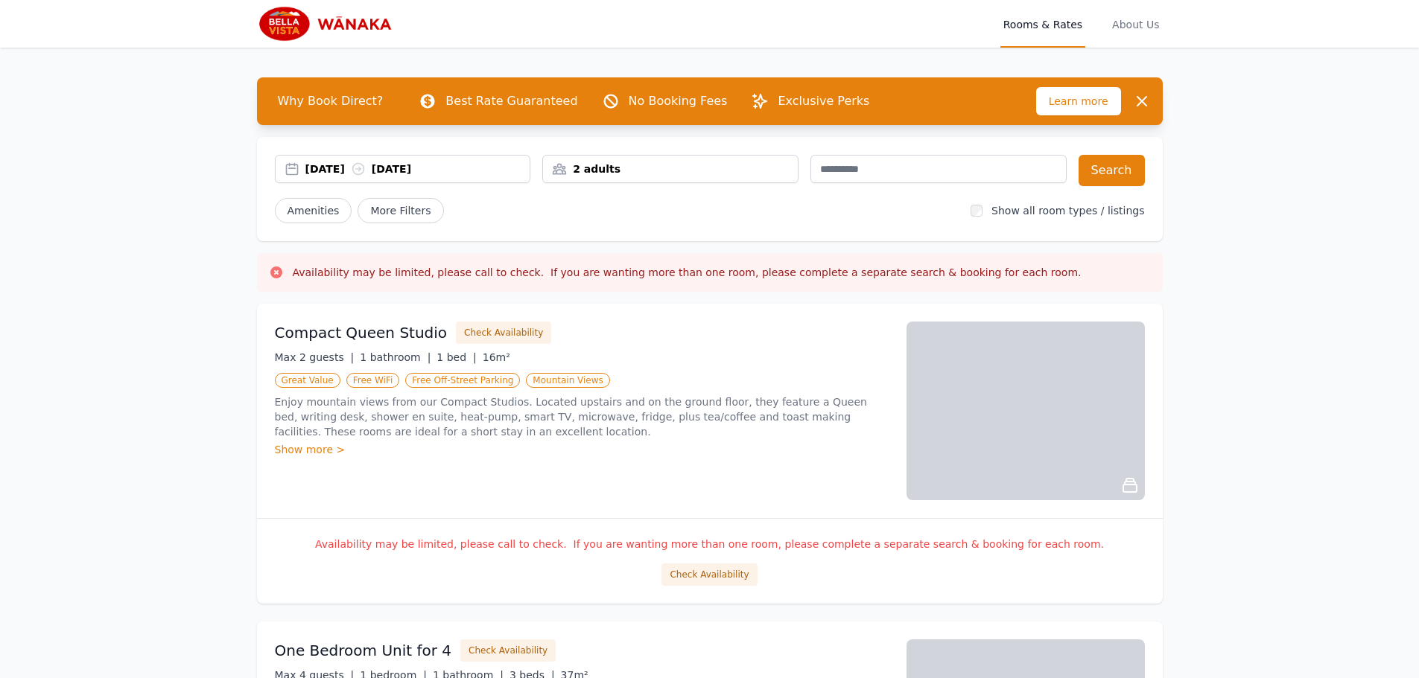 This screenshot has width=1419, height=678. Describe the element at coordinates (670, 169) in the screenshot. I see `div: 2 adults` at that location.